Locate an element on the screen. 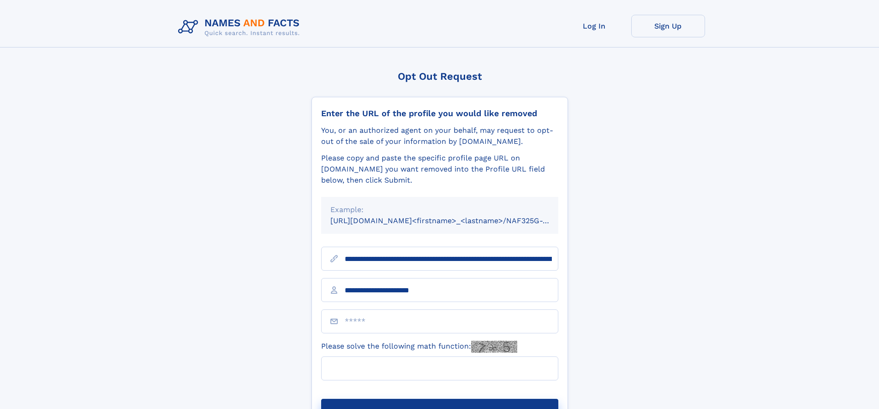  div: You, or an authorized agent on your behalf, may request to opt-out of the sale of your informatio... is located at coordinates (440, 136).